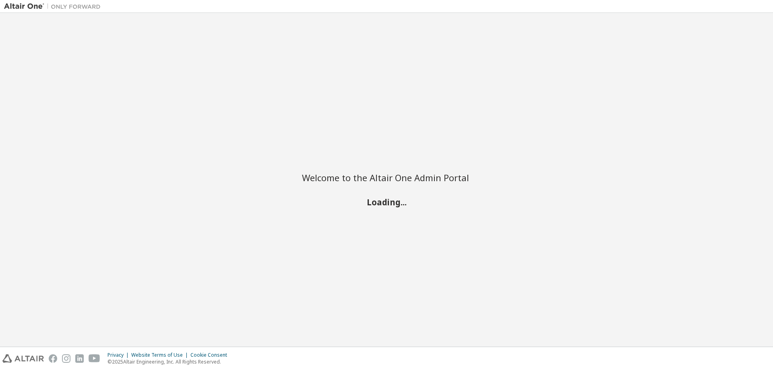 The height and width of the screenshot is (370, 773). Describe the element at coordinates (53, 359) in the screenshot. I see `img: facebook.svg` at that location.